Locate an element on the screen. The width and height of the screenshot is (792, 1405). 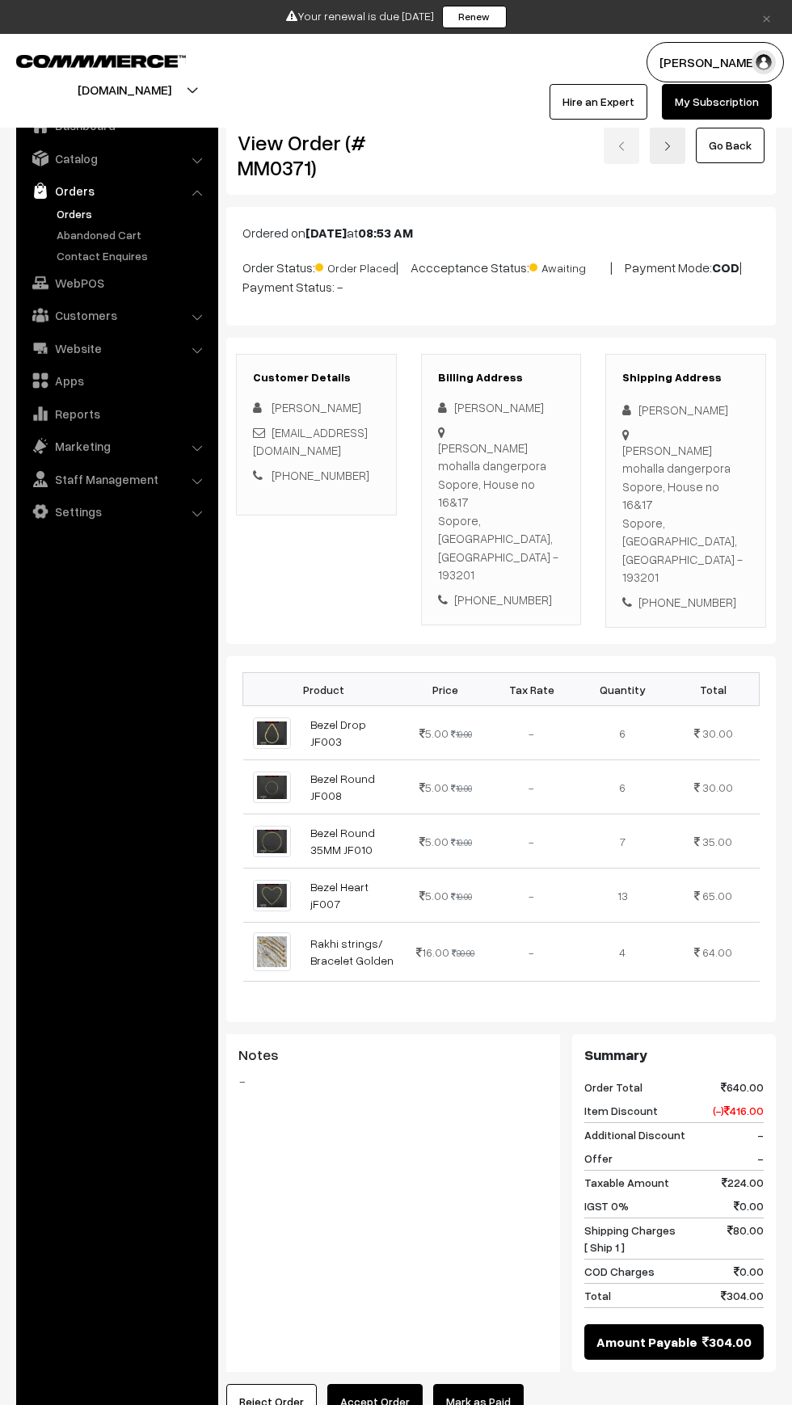
a: Apps is located at coordinates (116, 381).